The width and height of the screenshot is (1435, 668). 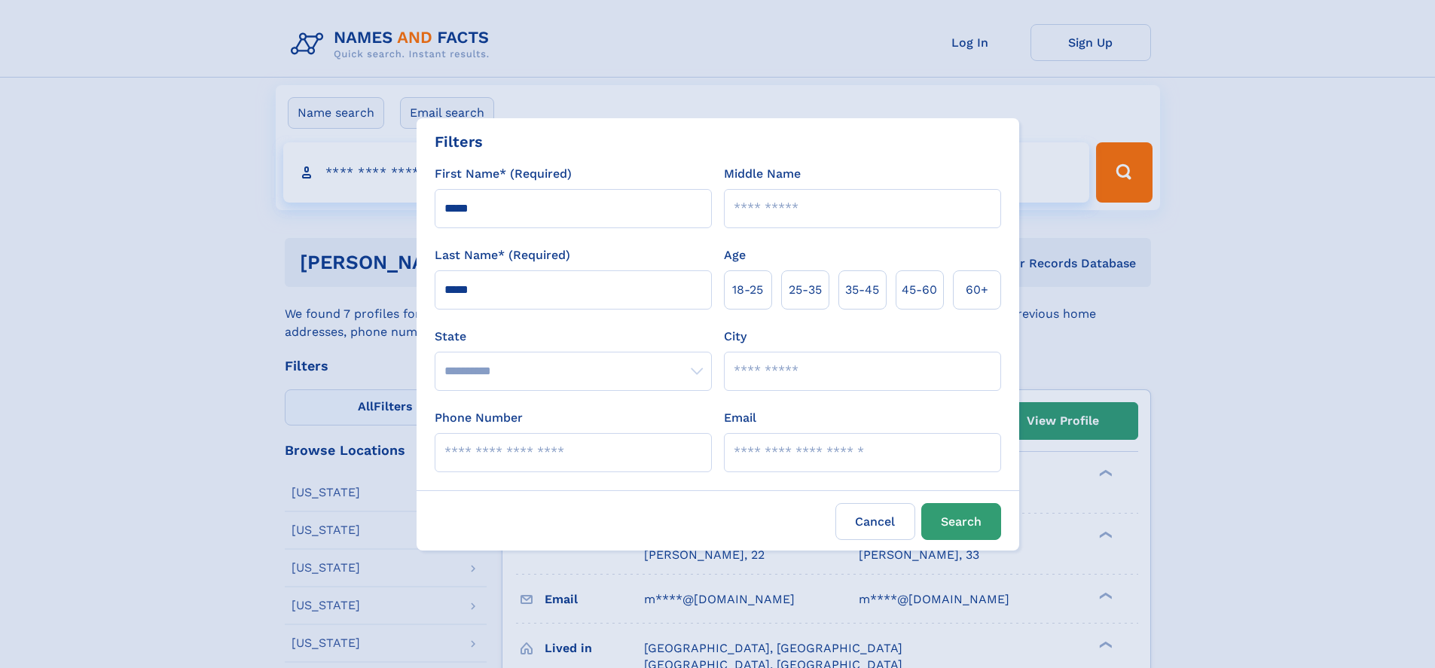 I want to click on span: 45‑60, so click(x=919, y=290).